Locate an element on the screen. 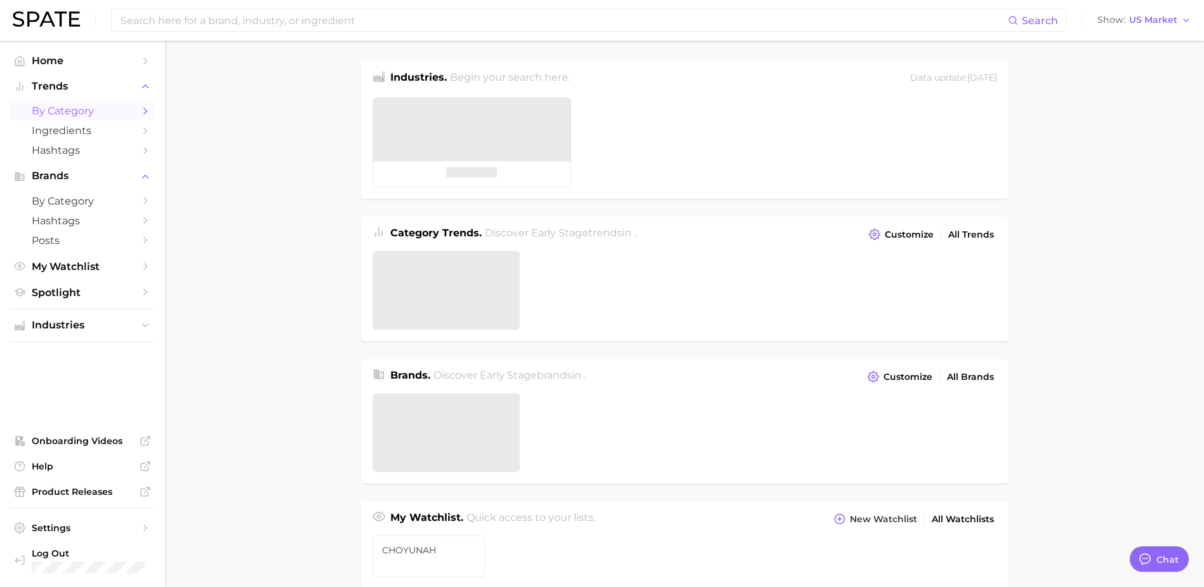 The width and height of the screenshot is (1204, 587). button: Industries is located at coordinates (83, 325).